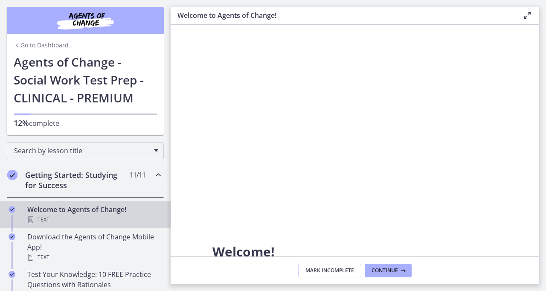 The height and width of the screenshot is (291, 546). I want to click on span: 11 / 11, so click(137, 175).